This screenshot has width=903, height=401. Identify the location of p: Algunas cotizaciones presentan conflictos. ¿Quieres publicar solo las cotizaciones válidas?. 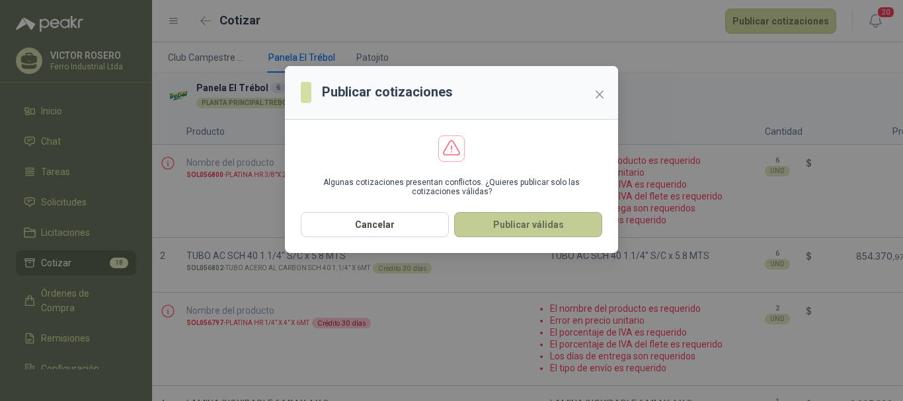
(452, 187).